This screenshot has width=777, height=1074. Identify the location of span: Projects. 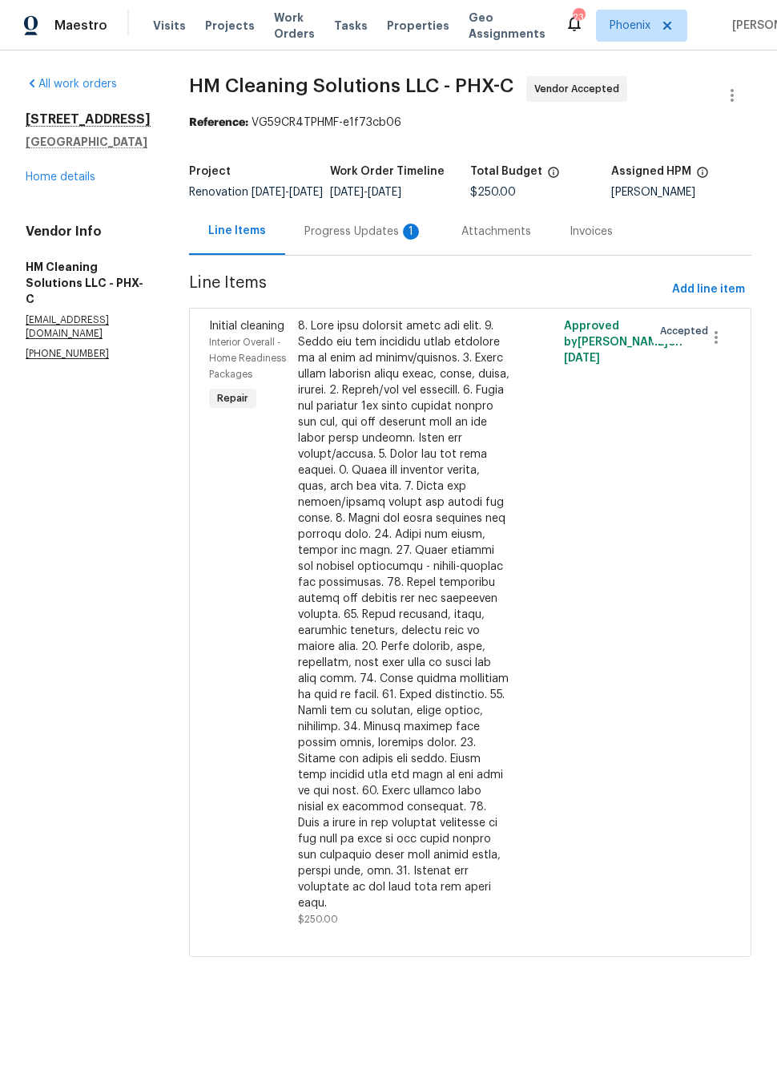
(230, 26).